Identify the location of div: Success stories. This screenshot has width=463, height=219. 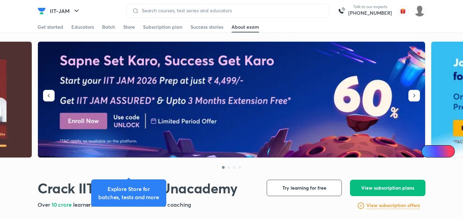
(207, 27).